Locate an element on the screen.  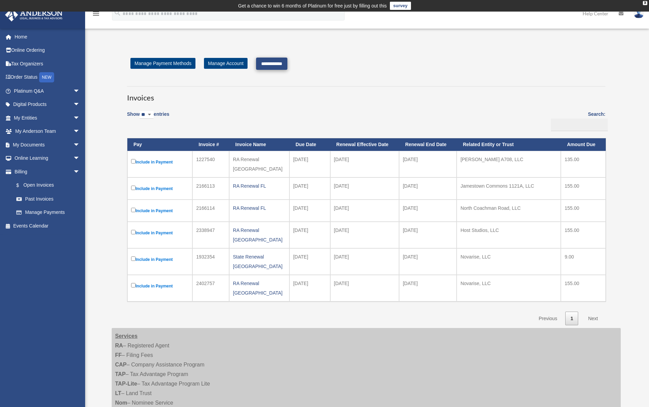
th: Renewal Effective Date: activate to sort column ascending is located at coordinates (365, 144).